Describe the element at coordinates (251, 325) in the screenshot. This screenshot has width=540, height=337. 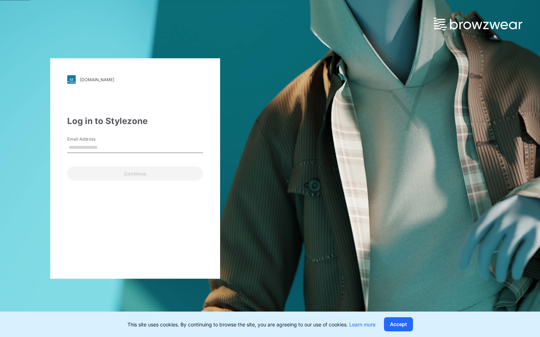
I see `p: This site uses cookies. By continuing to browse the site, you are agreeing to our use of cookies.` at that location.